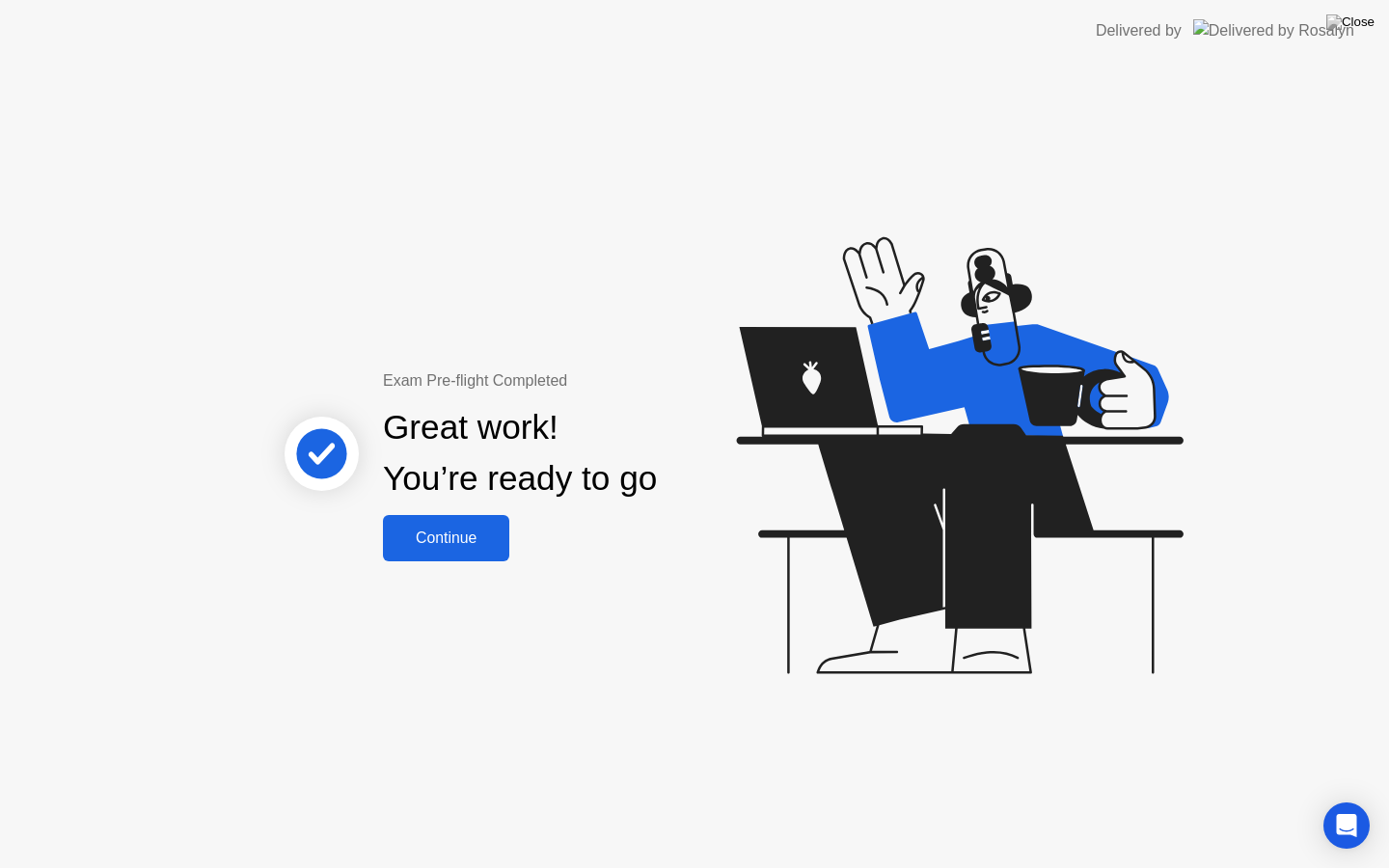  What do you see at coordinates (520, 453) in the screenshot?
I see `div: Great work! You’re ready to go` at bounding box center [520, 453].